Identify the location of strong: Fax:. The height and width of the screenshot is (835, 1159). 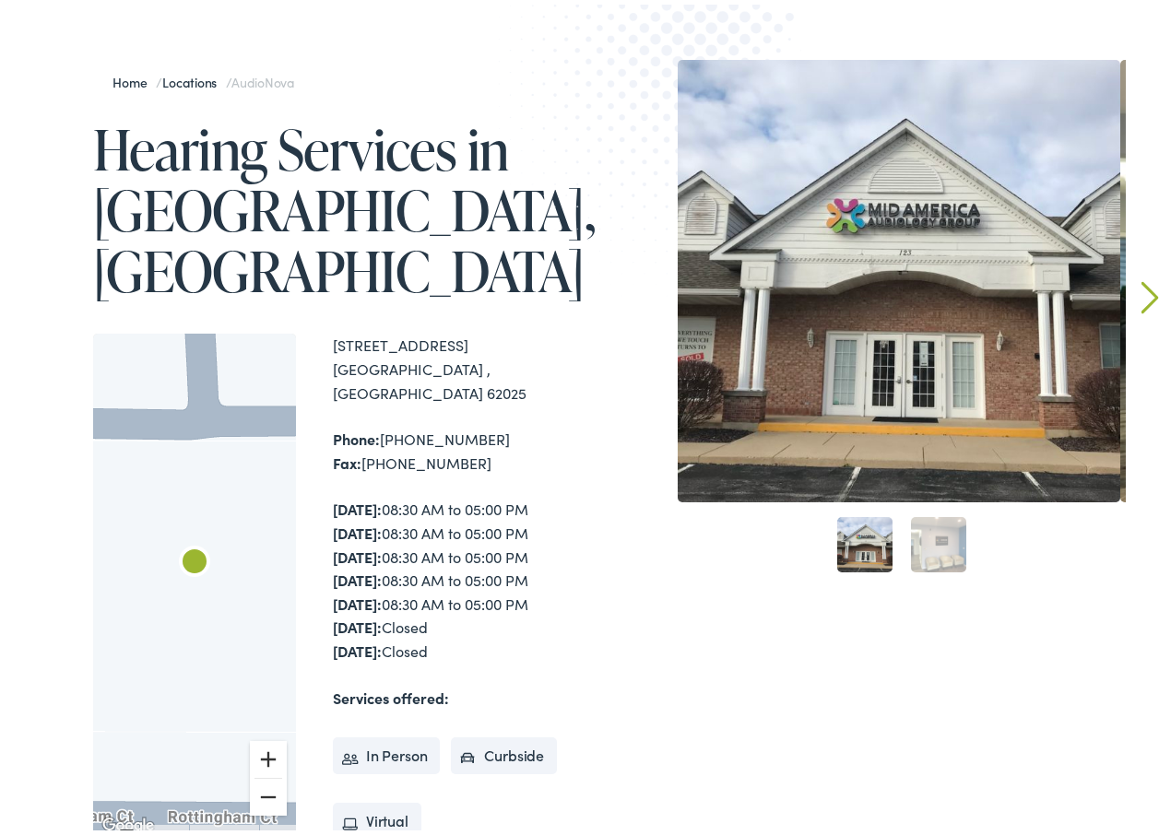
(347, 458).